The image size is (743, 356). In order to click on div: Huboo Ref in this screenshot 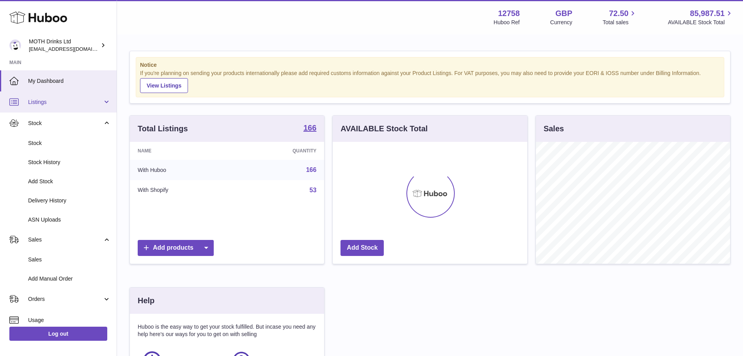, I will do `click(507, 22)`.